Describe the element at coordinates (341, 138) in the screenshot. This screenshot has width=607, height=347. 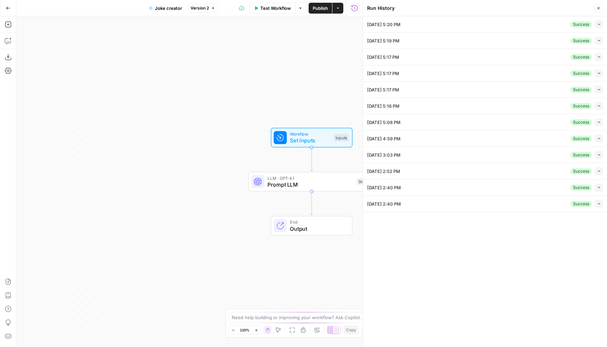
I see `div: Inputs` at that location.